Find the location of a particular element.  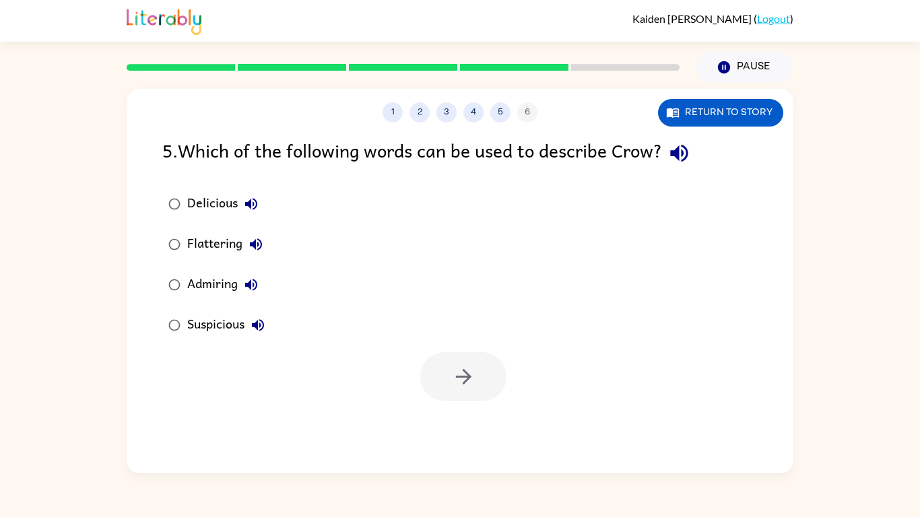

button: Admiring is located at coordinates (251, 285).